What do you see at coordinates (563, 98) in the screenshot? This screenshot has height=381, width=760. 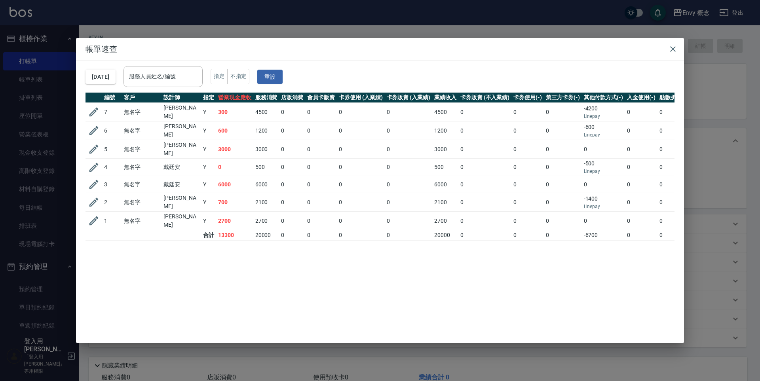 I see `th: 第三方卡券(-)` at bounding box center [563, 98].